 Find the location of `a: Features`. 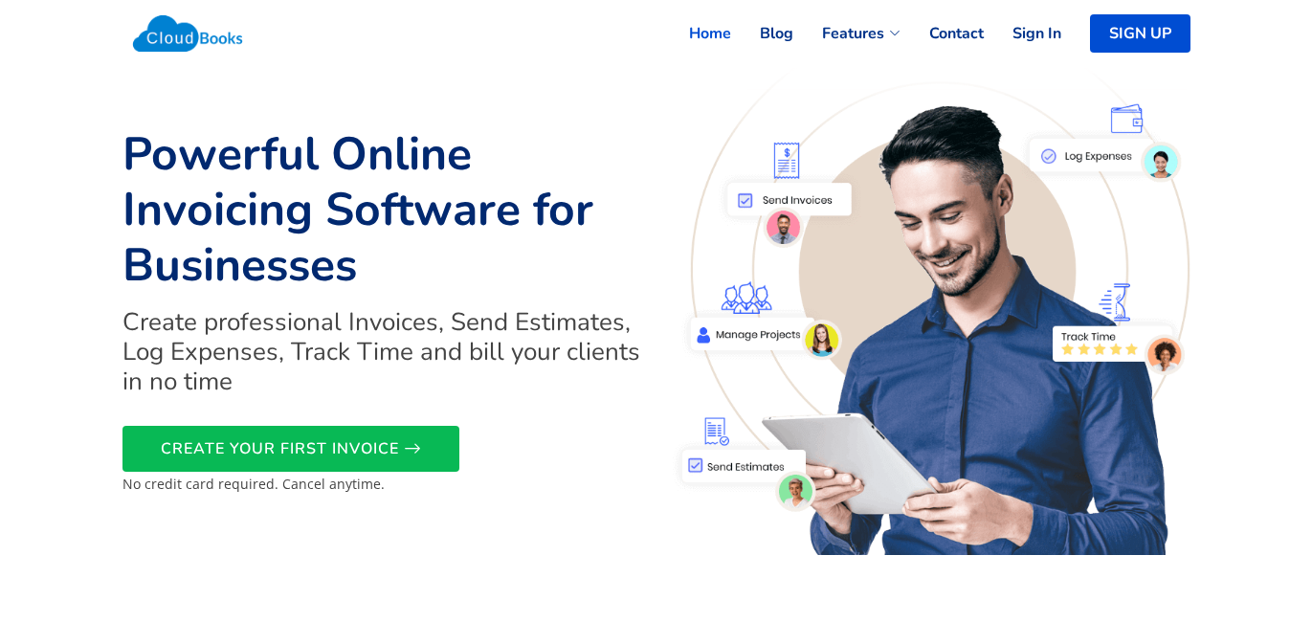

a: Features is located at coordinates (847, 33).